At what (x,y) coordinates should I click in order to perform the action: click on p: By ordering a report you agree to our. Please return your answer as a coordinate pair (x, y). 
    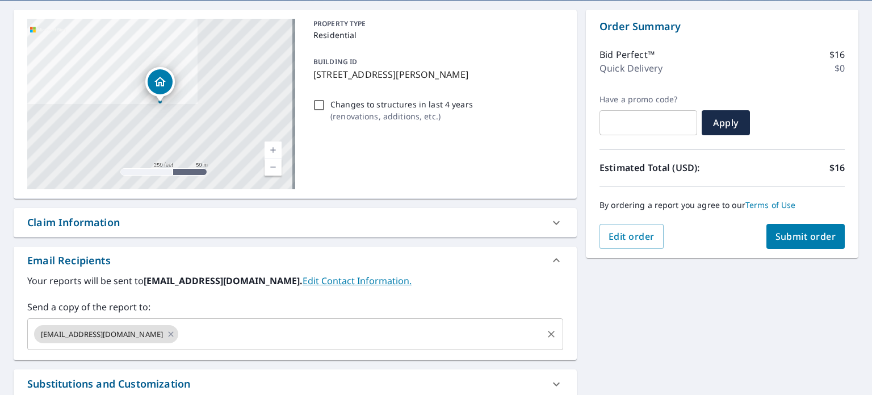
    Looking at the image, I should click on (722, 205).